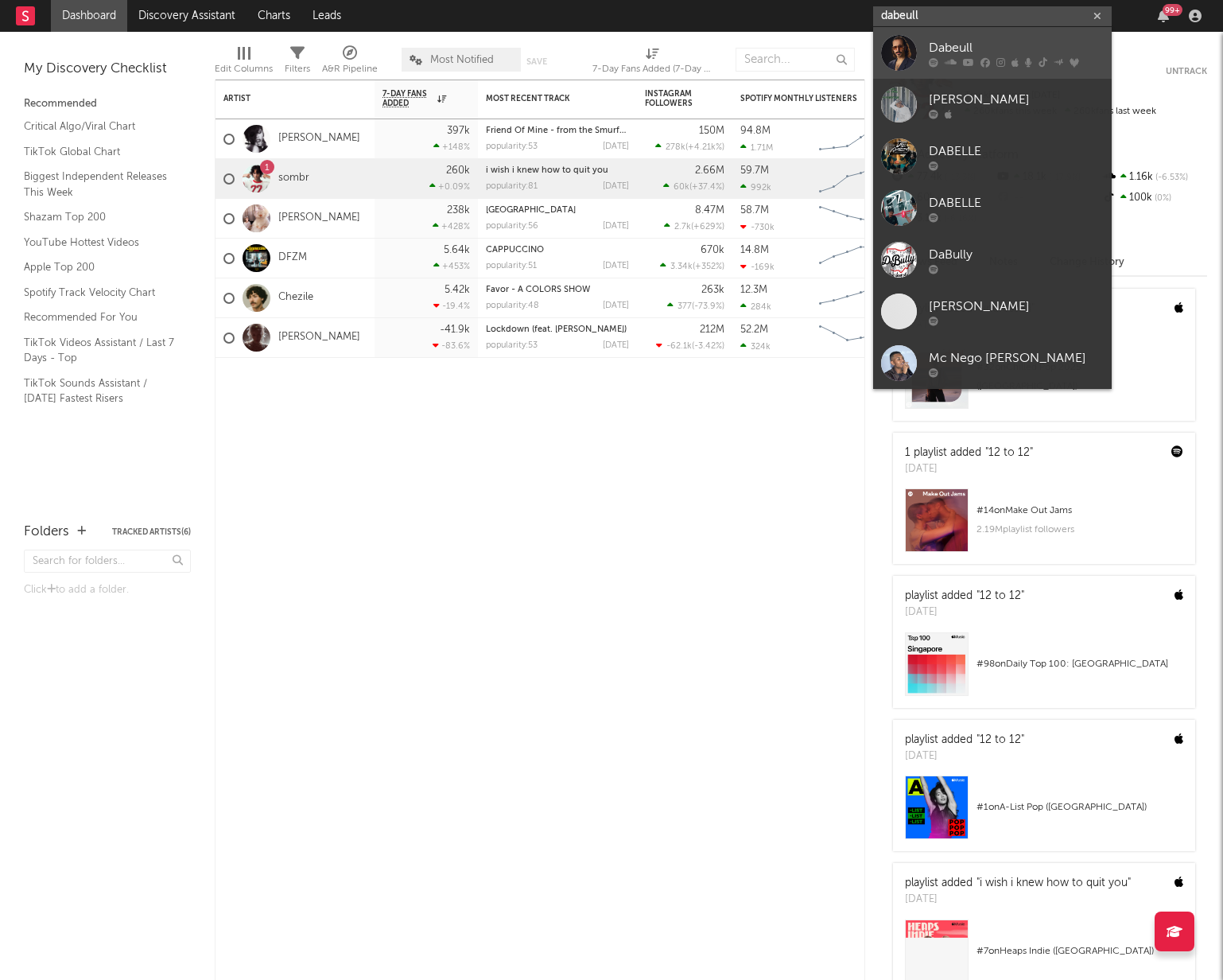 The image size is (1223, 980). I want to click on div: 1.71M, so click(757, 147).